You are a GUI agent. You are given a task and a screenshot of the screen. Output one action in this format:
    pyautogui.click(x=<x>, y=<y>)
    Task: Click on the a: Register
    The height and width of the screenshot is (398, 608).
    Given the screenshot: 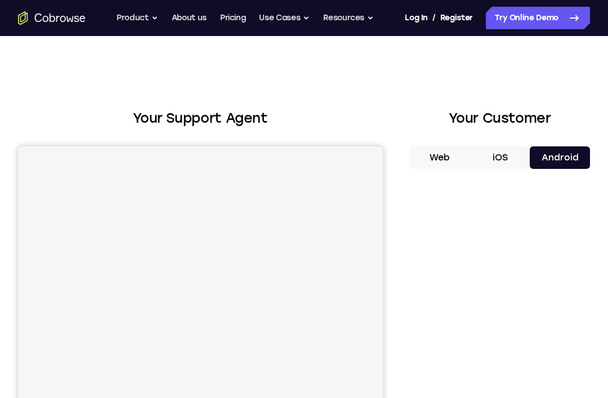 What is the action you would take?
    pyautogui.click(x=457, y=18)
    